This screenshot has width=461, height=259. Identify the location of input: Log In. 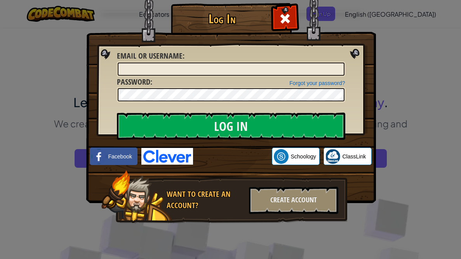
(231, 126).